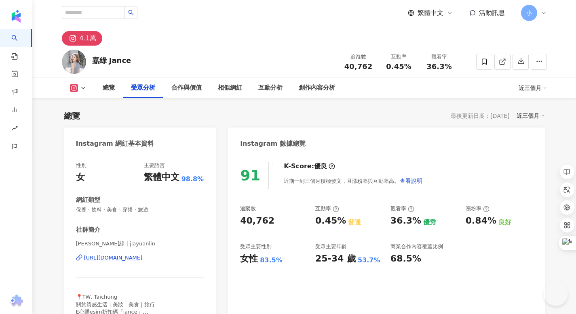  Describe the element at coordinates (112, 60) in the screenshot. I see `div: 嘉綠 Jance` at that location.